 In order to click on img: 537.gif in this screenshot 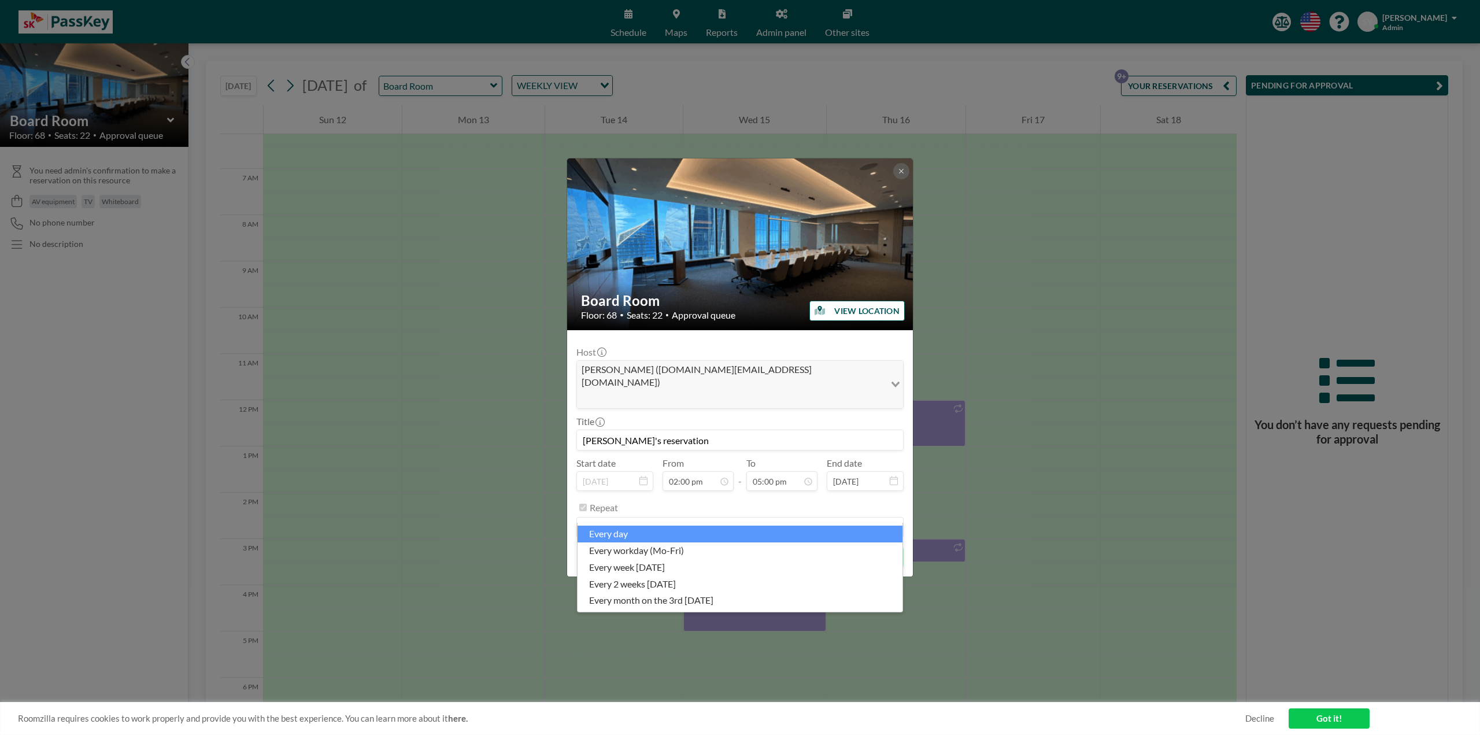, I will do `click(740, 244)`.